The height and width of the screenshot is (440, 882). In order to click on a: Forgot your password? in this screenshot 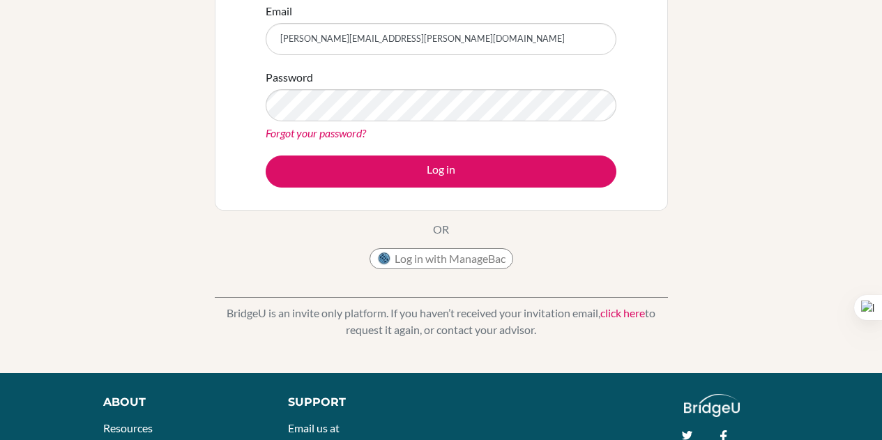, I will do `click(316, 132)`.